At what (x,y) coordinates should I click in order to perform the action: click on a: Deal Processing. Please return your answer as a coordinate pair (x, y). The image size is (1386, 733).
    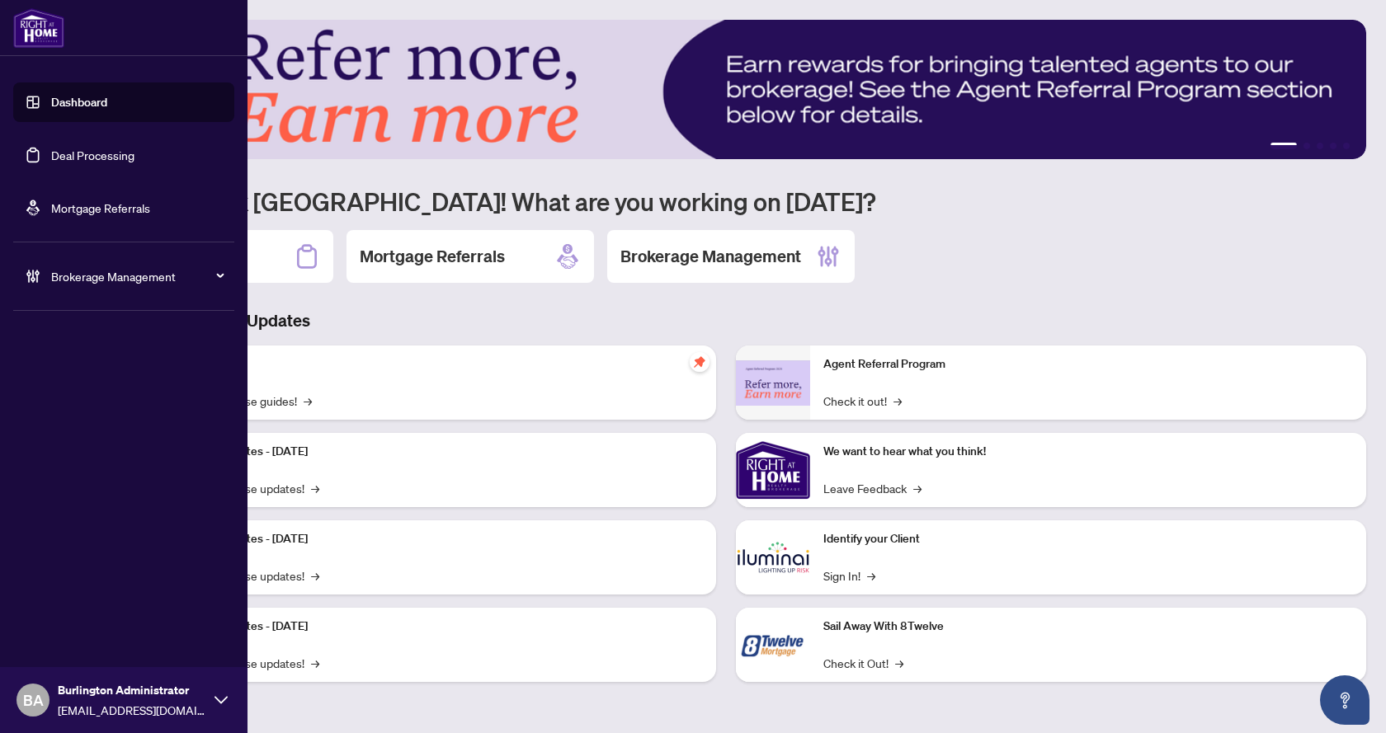
    Looking at the image, I should click on (92, 155).